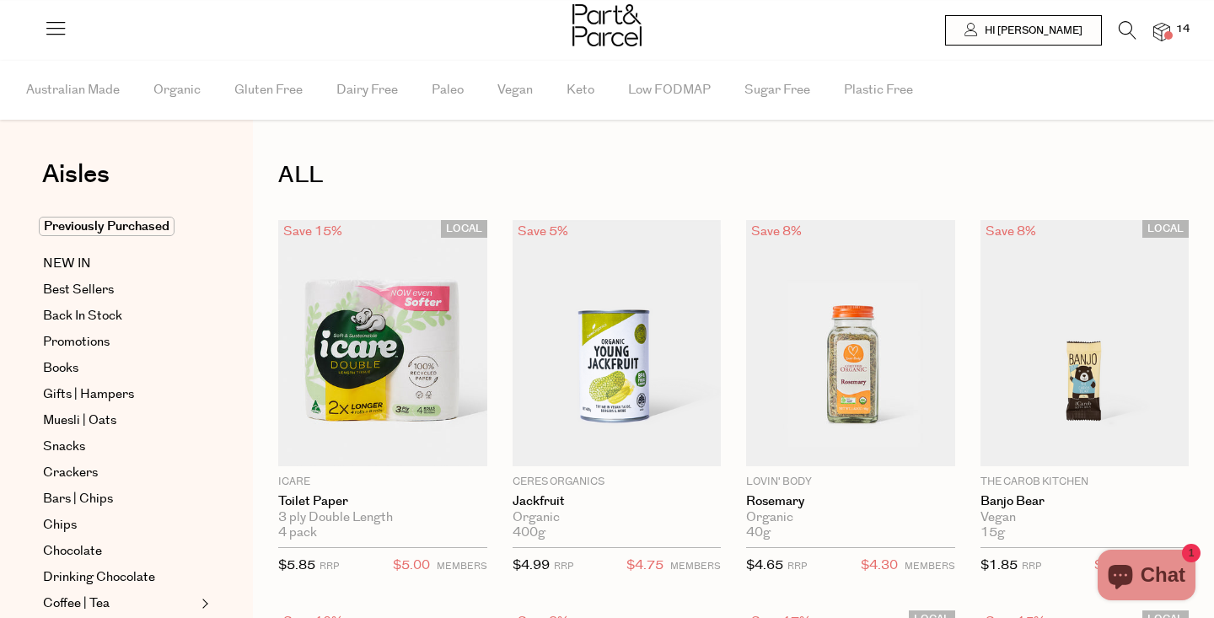  Describe the element at coordinates (120, 264) in the screenshot. I see `a: NEW IN` at that location.